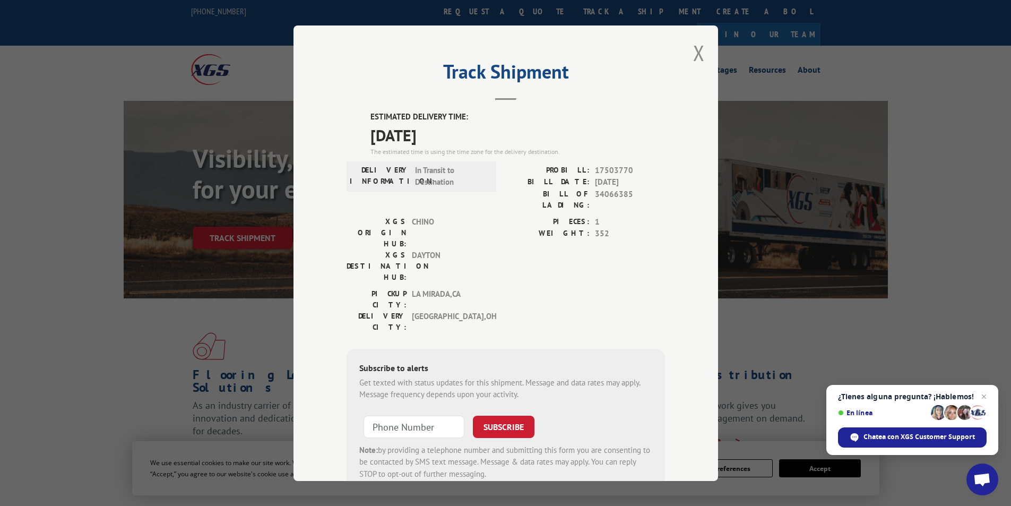  What do you see at coordinates (630, 170) in the screenshot?
I see `span: 17503770` at bounding box center [630, 170].